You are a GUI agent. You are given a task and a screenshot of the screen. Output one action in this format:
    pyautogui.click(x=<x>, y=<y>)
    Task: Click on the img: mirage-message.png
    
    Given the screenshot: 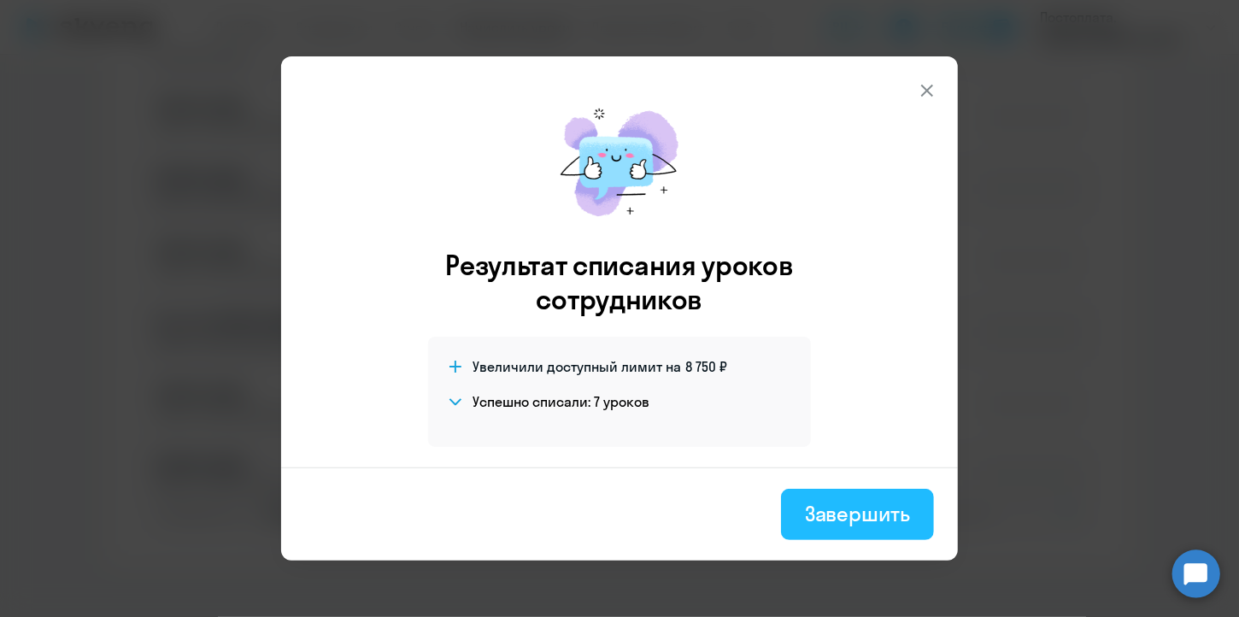 What is the action you would take?
    pyautogui.click(x=620, y=162)
    